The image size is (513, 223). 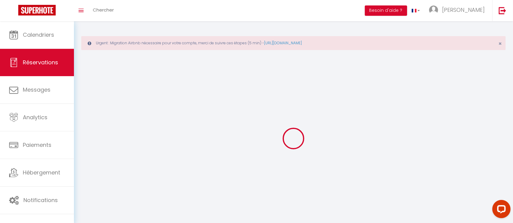 What do you see at coordinates (14, 12) in the screenshot?
I see `button: Open LiveChat chat widget` at bounding box center [14, 12].